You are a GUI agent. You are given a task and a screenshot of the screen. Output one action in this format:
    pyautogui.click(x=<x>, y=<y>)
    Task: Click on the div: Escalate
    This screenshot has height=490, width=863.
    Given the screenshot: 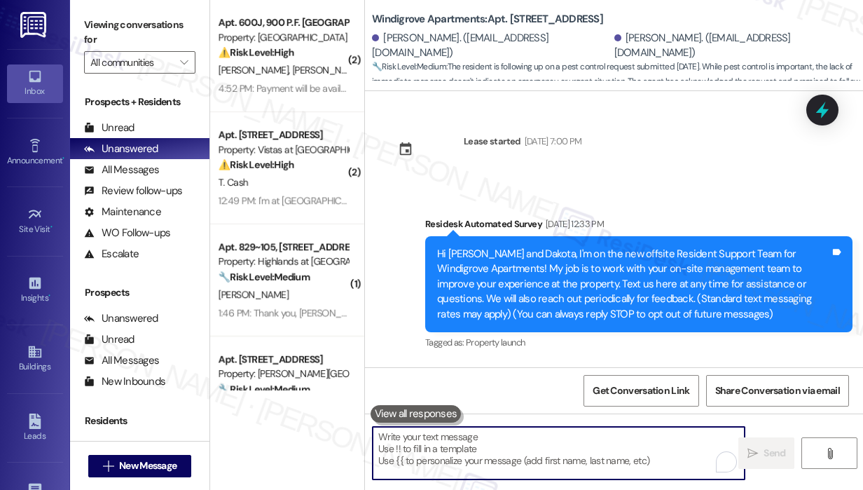 What is the action you would take?
    pyautogui.click(x=111, y=254)
    